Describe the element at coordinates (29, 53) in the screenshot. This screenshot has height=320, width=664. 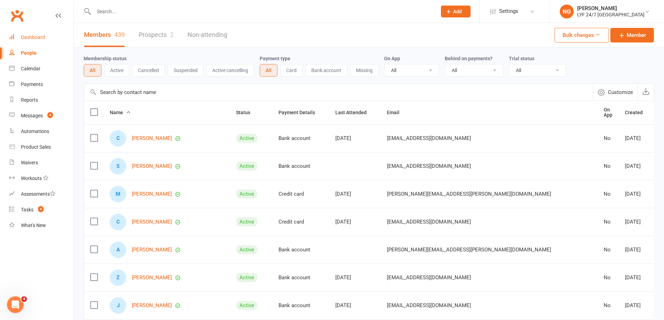
I see `div: People` at that location.